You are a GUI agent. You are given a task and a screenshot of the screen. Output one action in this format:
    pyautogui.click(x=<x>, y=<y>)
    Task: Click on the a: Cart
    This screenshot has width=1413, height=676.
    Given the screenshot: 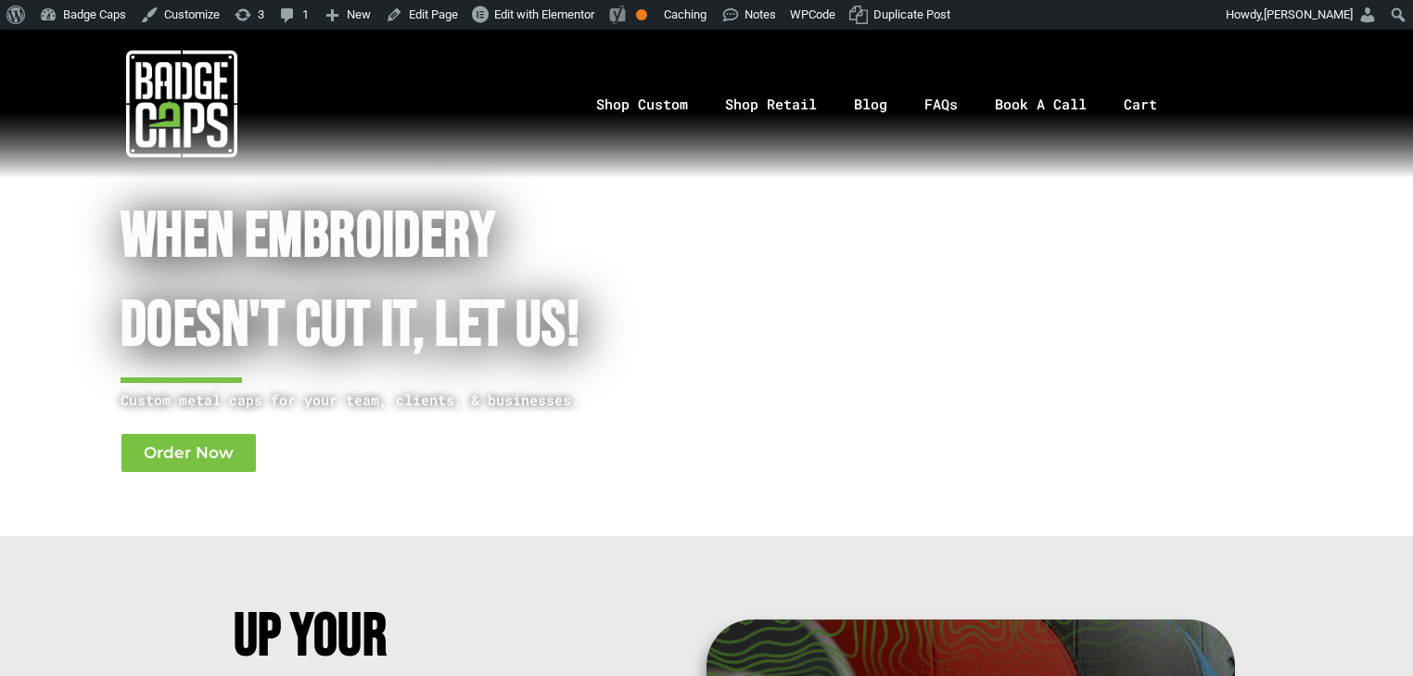 What is the action you would take?
    pyautogui.click(x=1152, y=104)
    